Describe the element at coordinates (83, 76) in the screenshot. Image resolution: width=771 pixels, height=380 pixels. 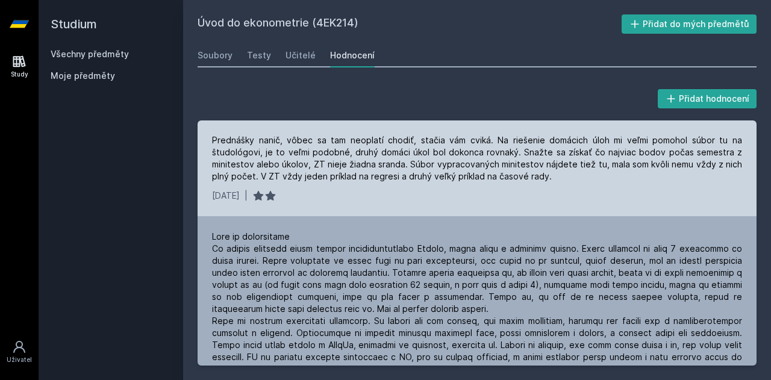
I see `span: Moje předměty` at that location.